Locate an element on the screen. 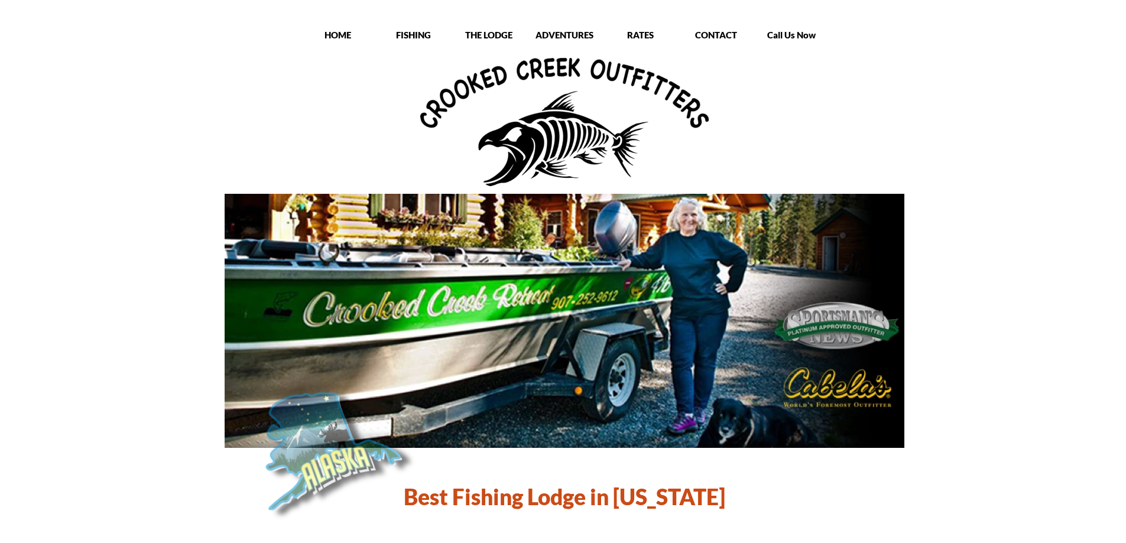 The height and width of the screenshot is (543, 1126). img: State of Alaska outline is located at coordinates (314, 440).